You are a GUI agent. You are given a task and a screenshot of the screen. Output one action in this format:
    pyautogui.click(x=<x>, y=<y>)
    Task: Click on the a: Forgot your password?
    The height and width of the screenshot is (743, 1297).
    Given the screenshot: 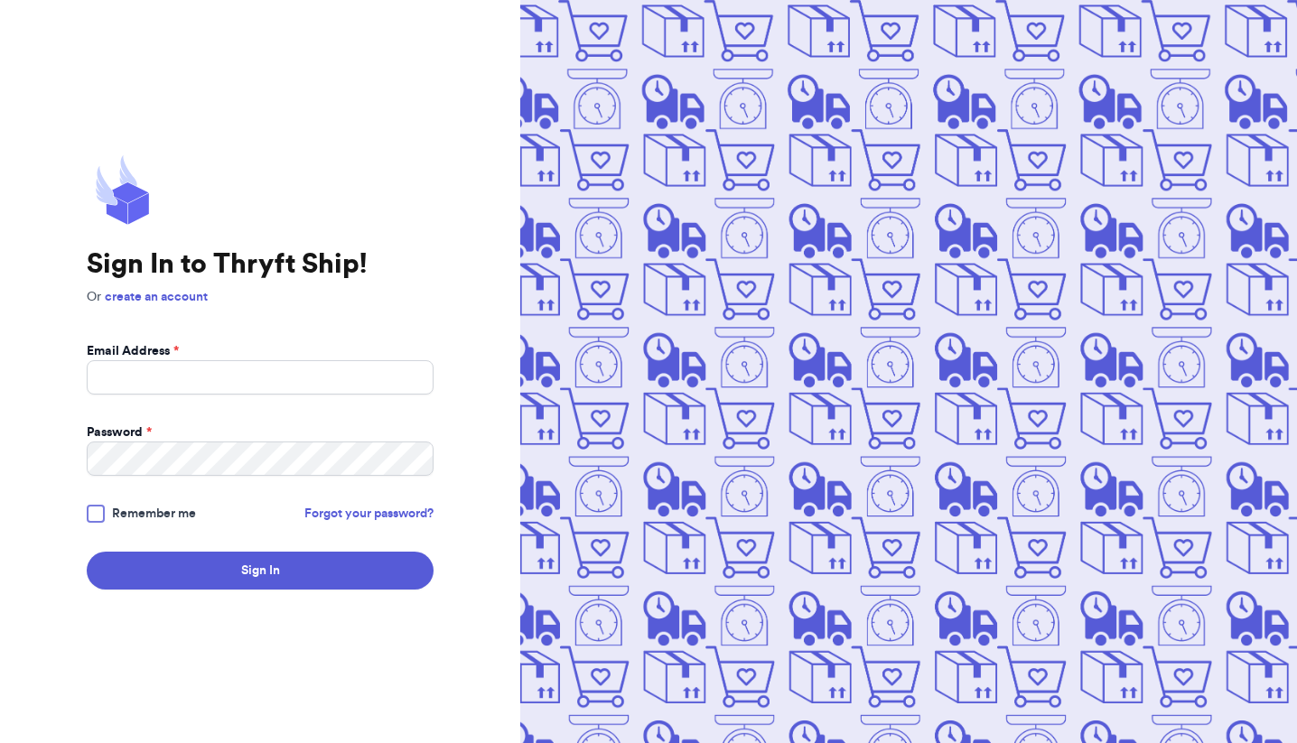 What is the action you would take?
    pyautogui.click(x=369, y=514)
    